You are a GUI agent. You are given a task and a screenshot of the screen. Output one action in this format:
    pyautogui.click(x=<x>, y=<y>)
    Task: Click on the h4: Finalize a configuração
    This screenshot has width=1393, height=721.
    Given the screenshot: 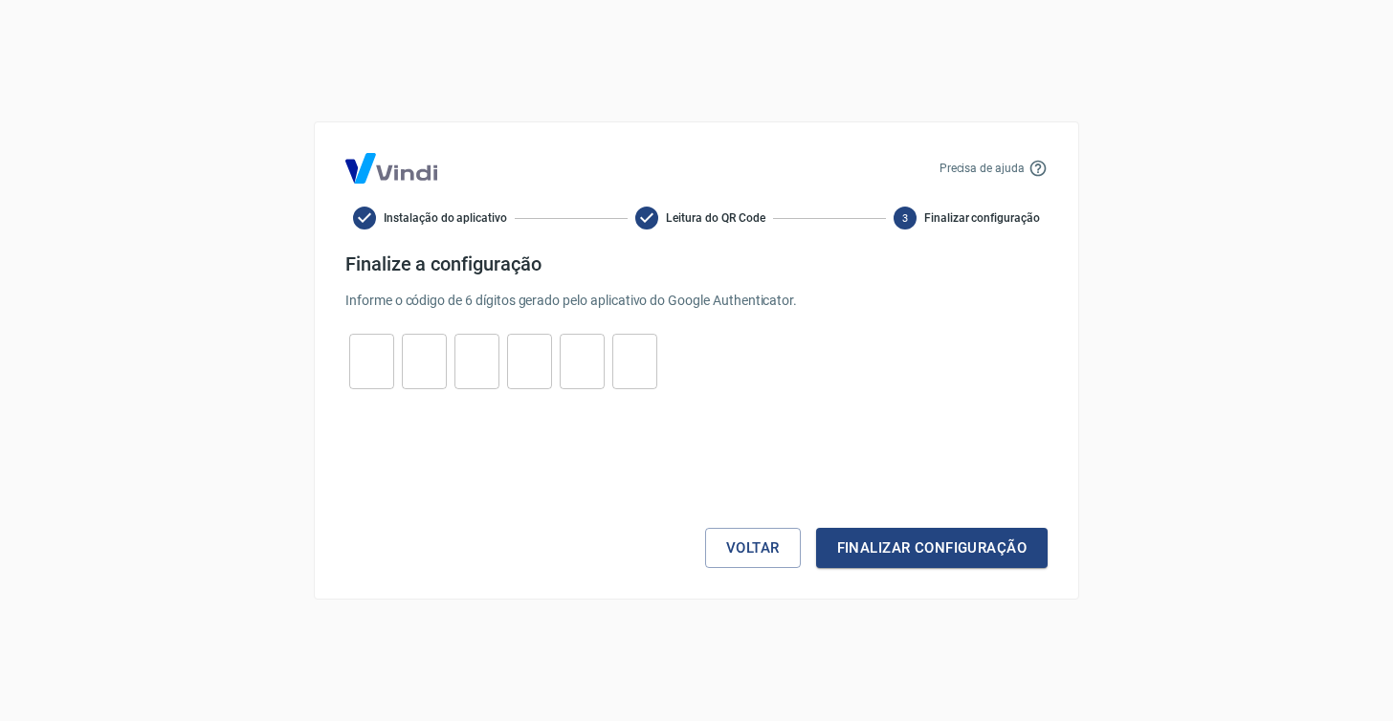 What is the action you would take?
    pyautogui.click(x=696, y=264)
    